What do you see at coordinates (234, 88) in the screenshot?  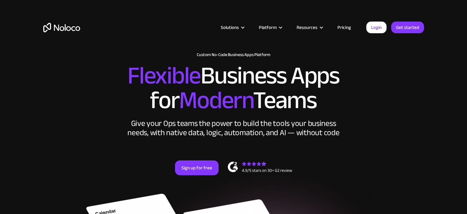 I see `h2: Business Apps for Teams` at bounding box center [234, 88].